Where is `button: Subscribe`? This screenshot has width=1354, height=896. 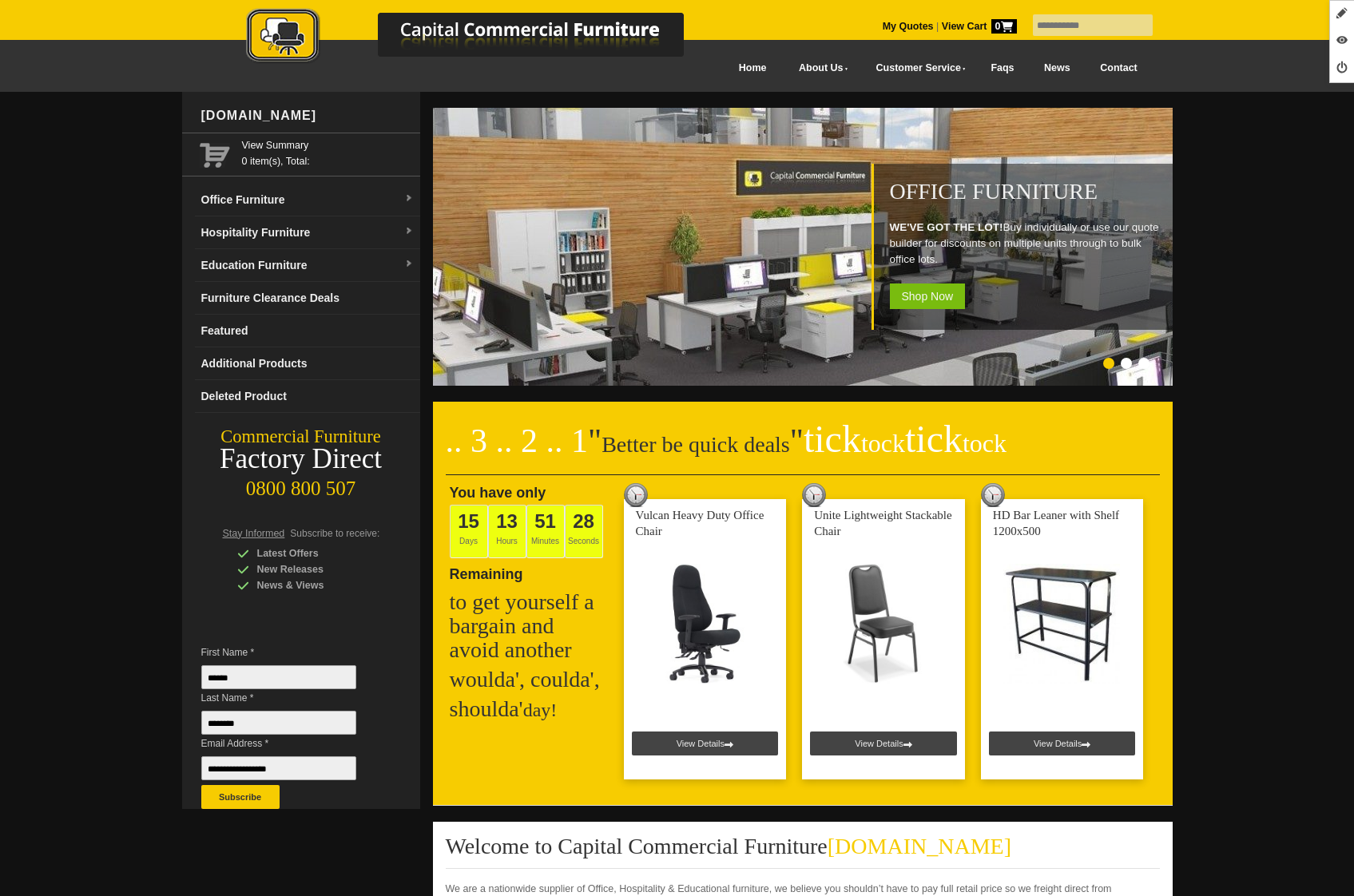 button: Subscribe is located at coordinates (240, 797).